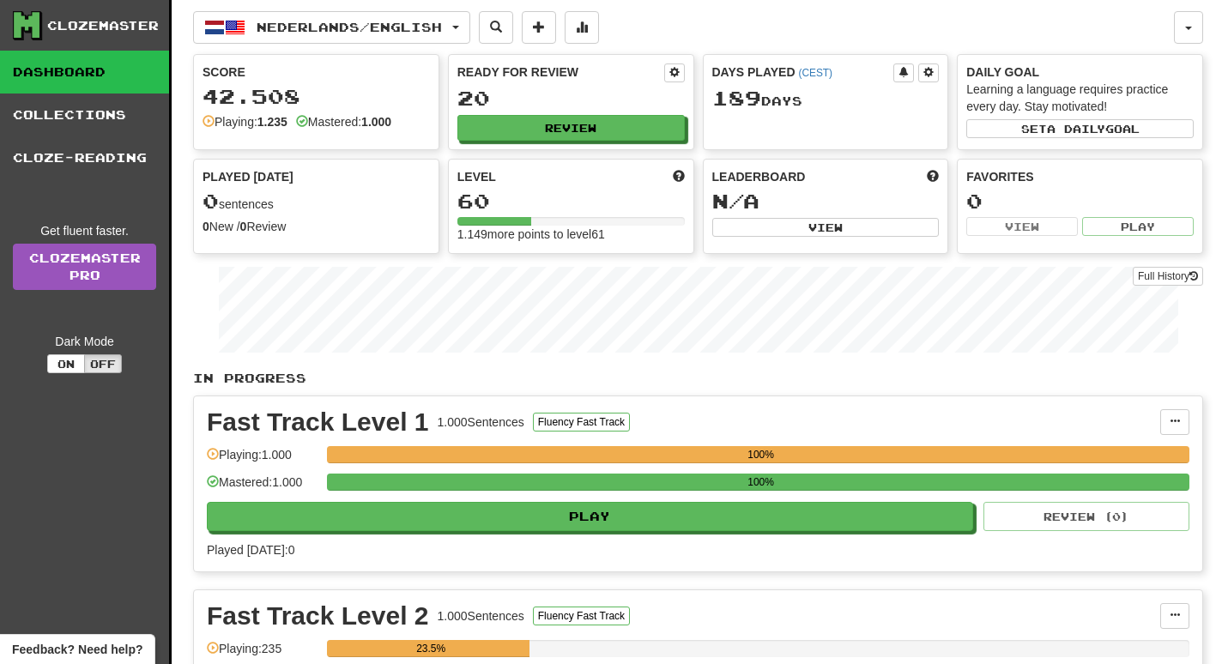  What do you see at coordinates (431, 649) in the screenshot?
I see `div: 23.5%` at bounding box center [431, 649].